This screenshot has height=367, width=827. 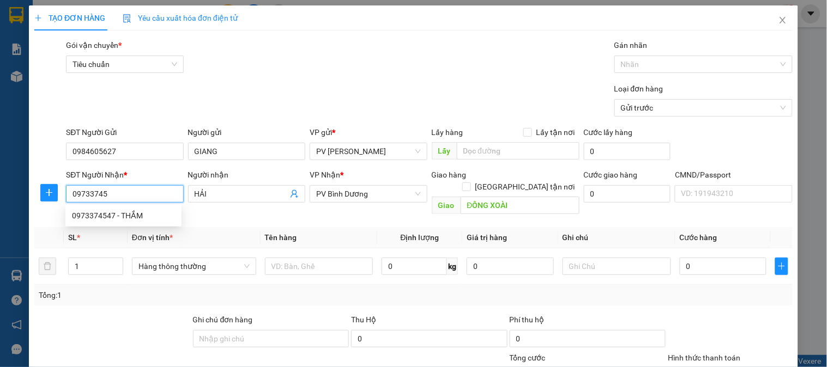 What do you see at coordinates (627, 194) in the screenshot?
I see `input: Cước giao hàng` at bounding box center [627, 194].